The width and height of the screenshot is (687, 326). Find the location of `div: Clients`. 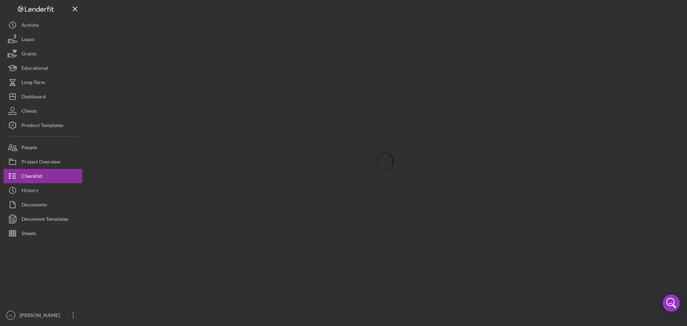

div: Clients is located at coordinates (29, 112).